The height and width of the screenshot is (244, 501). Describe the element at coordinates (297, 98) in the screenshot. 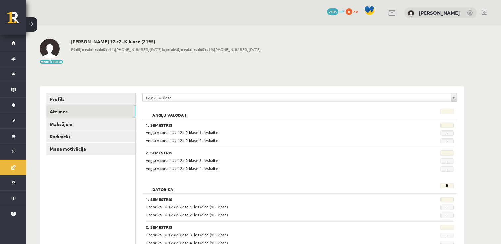

I see `span: 12.c2 JK klase` at that location.